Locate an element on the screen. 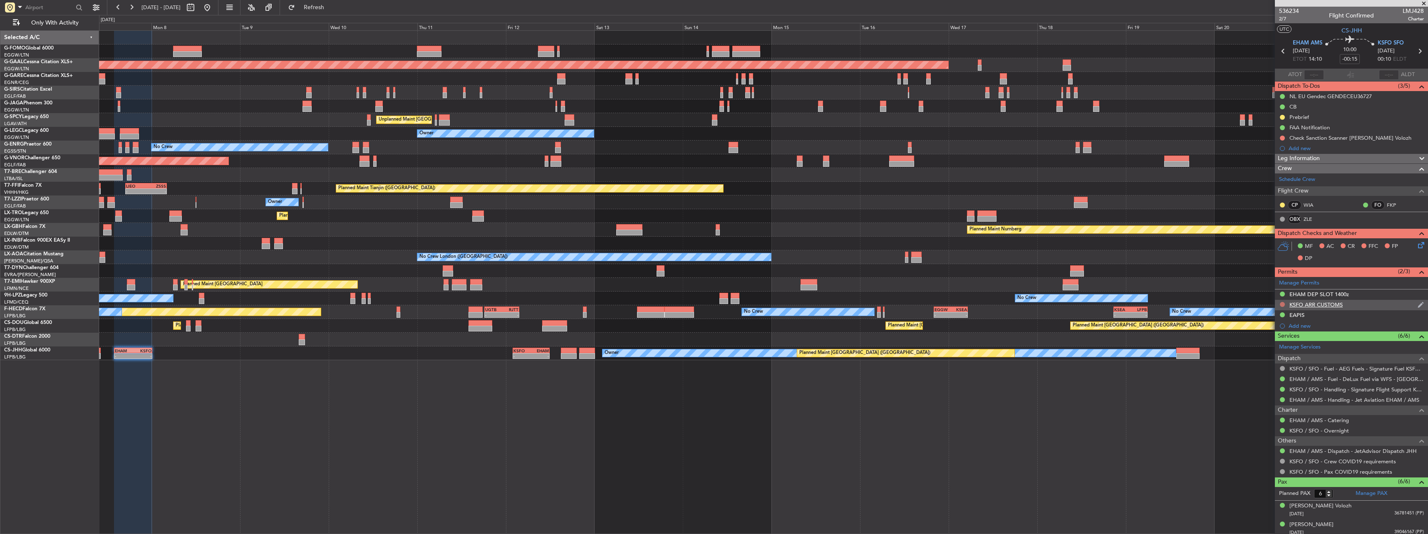 The height and width of the screenshot is (534, 1428). span: G-GAAL is located at coordinates (14, 62).